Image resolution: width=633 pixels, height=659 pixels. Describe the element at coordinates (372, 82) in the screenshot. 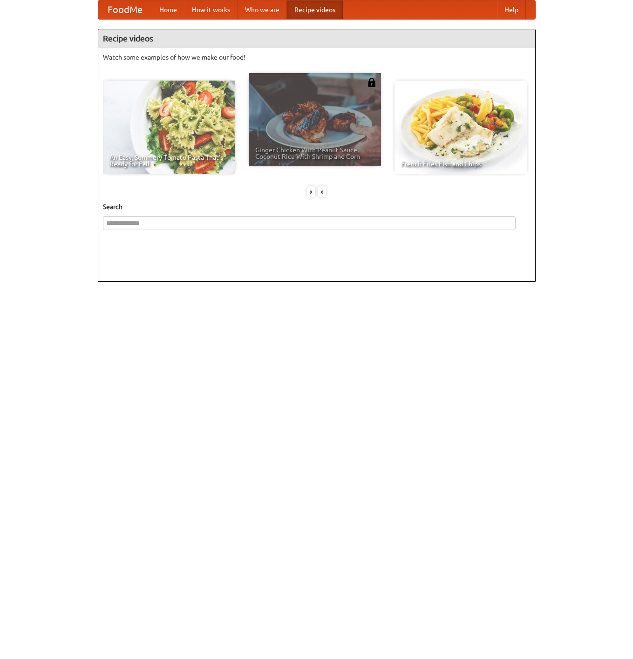

I see `img: 483408.png` at that location.